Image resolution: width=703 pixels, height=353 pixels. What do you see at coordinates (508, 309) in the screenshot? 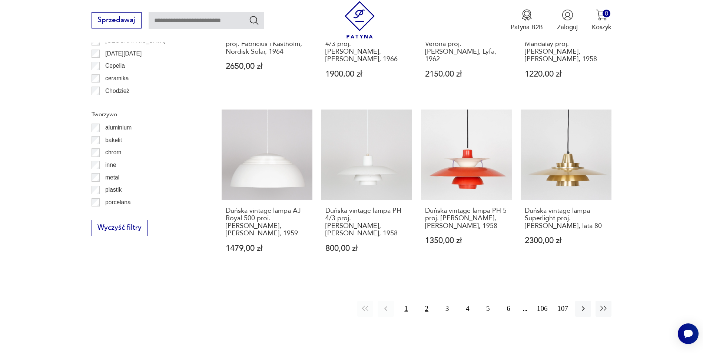
I see `button: 6` at bounding box center [508, 309].